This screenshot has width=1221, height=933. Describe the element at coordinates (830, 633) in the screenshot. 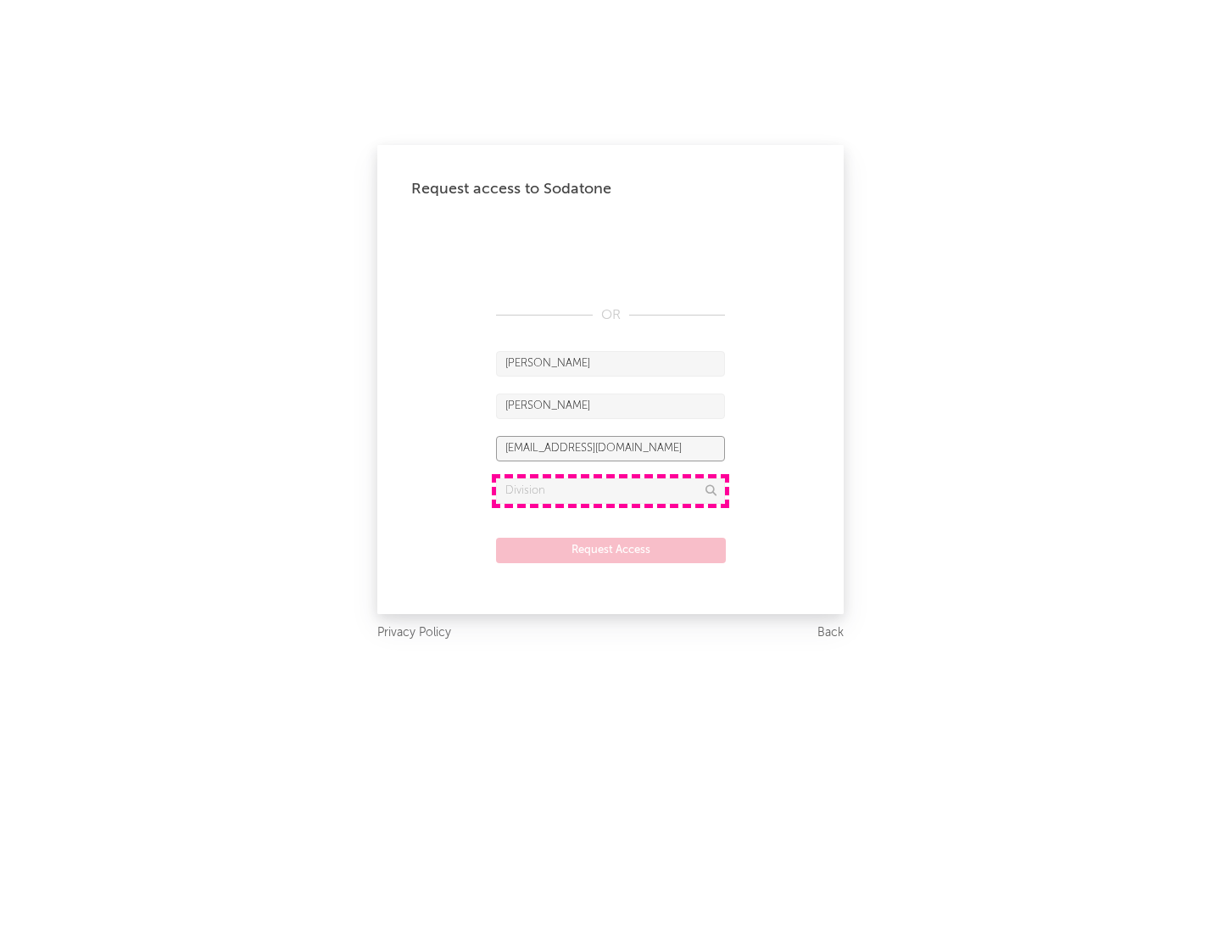

I see `a: Back` at that location.